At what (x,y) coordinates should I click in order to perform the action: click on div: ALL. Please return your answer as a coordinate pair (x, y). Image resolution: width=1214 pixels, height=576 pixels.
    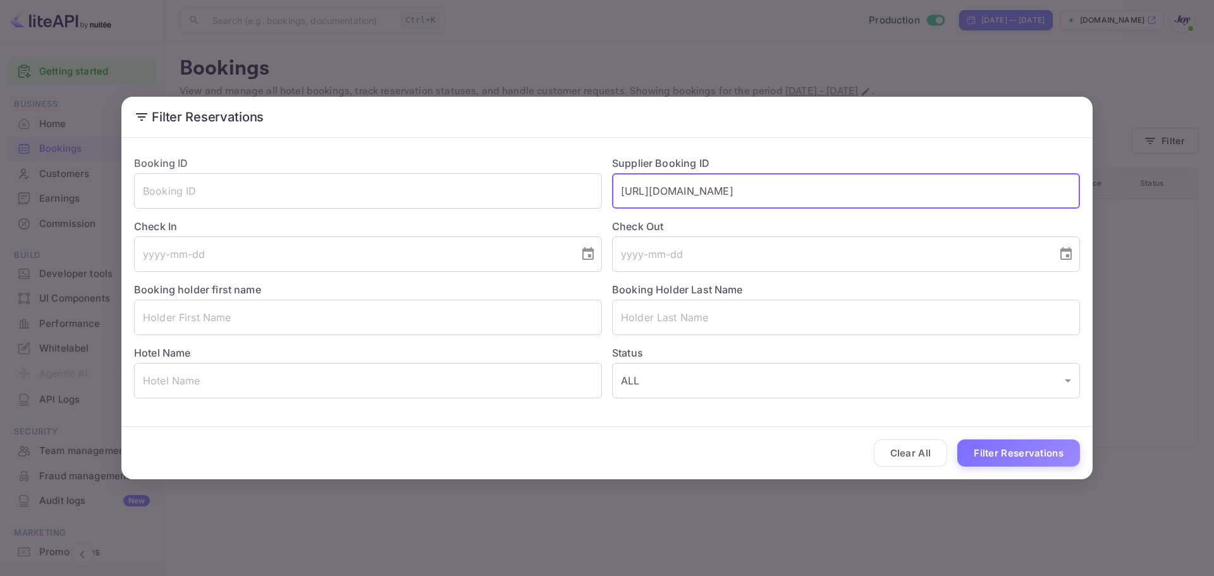
    Looking at the image, I should click on (846, 381).